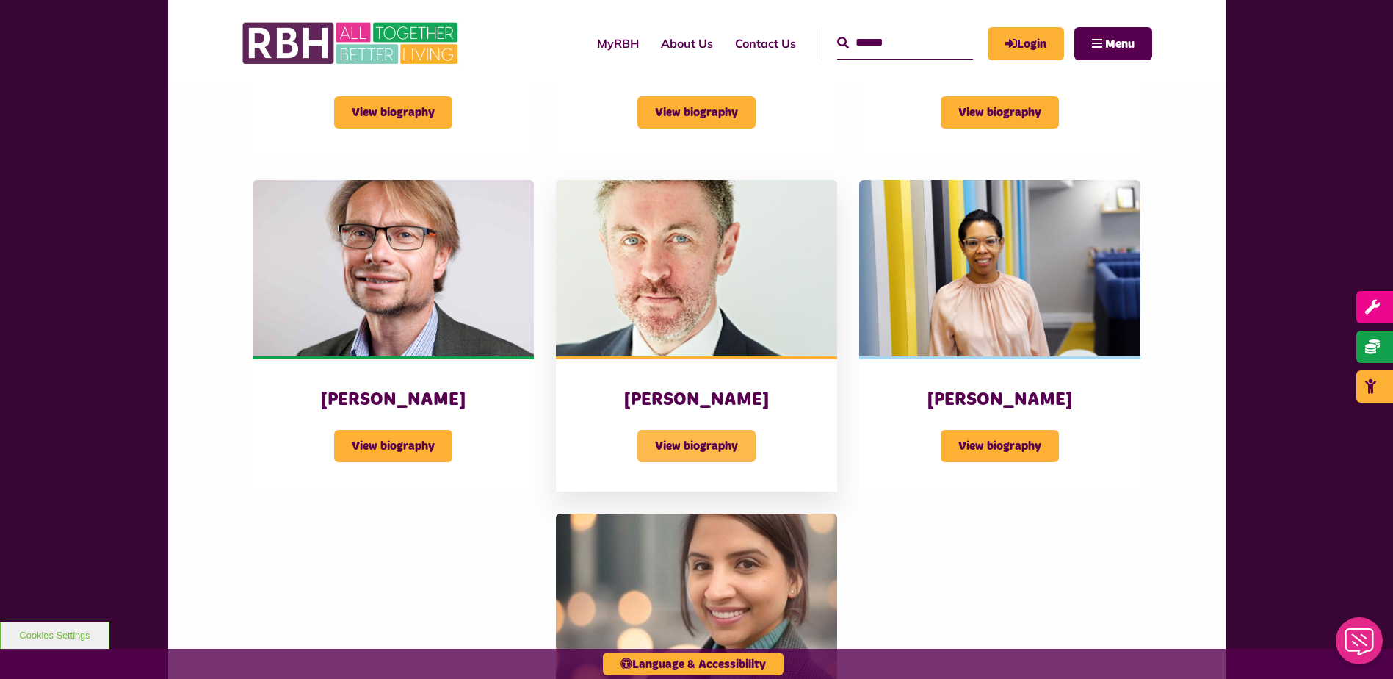  I want to click on img: Paul Roberts 1, so click(393, 268).